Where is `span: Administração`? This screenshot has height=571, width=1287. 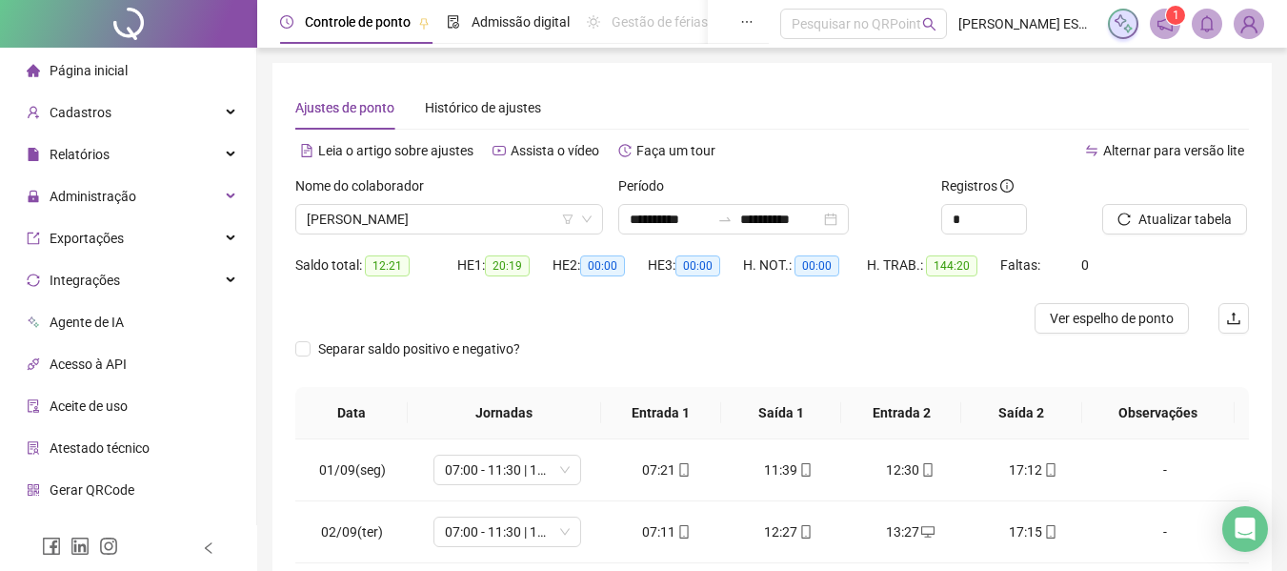
span: Administração is located at coordinates (92, 196).